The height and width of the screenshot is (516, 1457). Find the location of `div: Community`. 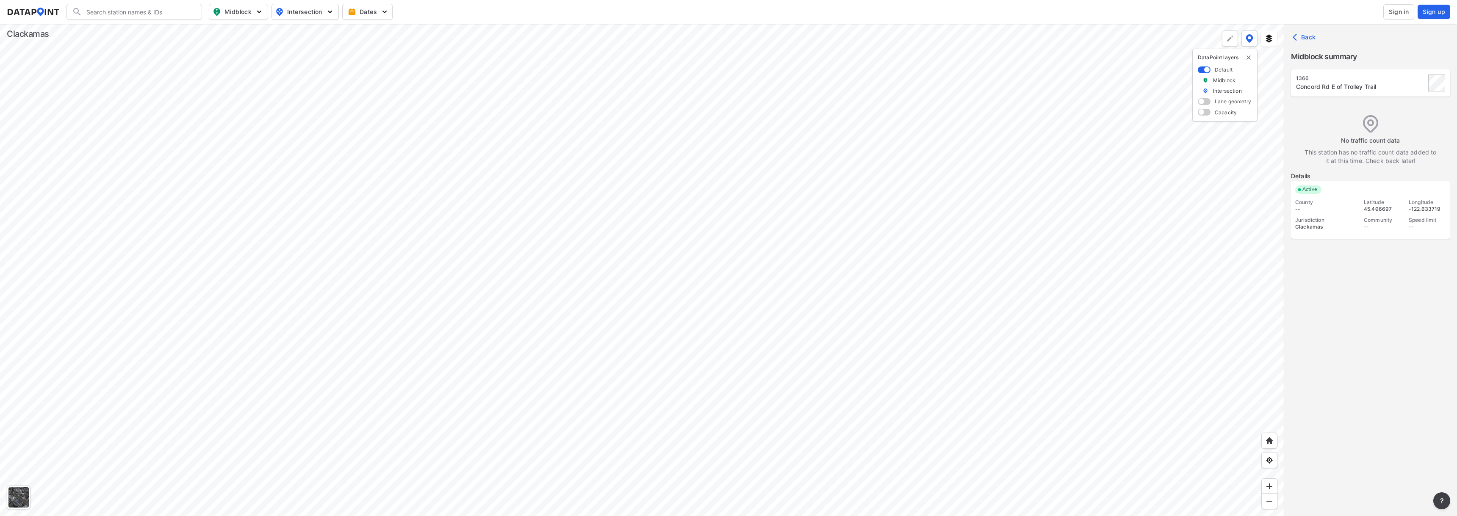

div: Community is located at coordinates (1382, 220).